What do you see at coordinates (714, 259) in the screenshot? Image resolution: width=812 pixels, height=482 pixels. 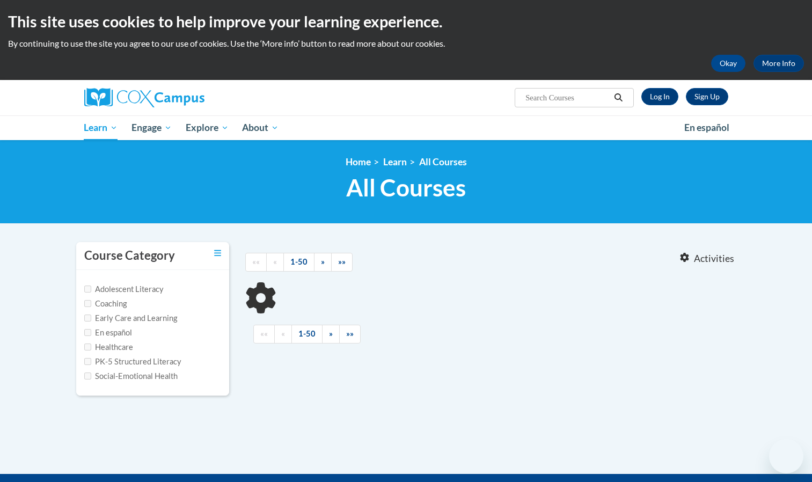 I see `span: Activities` at bounding box center [714, 259].